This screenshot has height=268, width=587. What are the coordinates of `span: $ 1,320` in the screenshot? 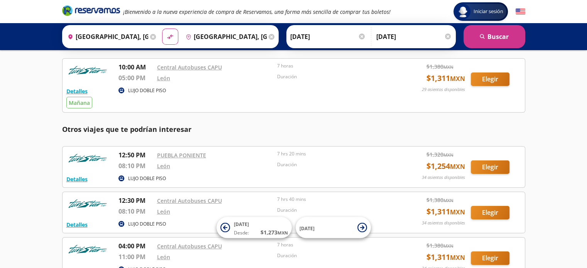 It's located at (440, 154).